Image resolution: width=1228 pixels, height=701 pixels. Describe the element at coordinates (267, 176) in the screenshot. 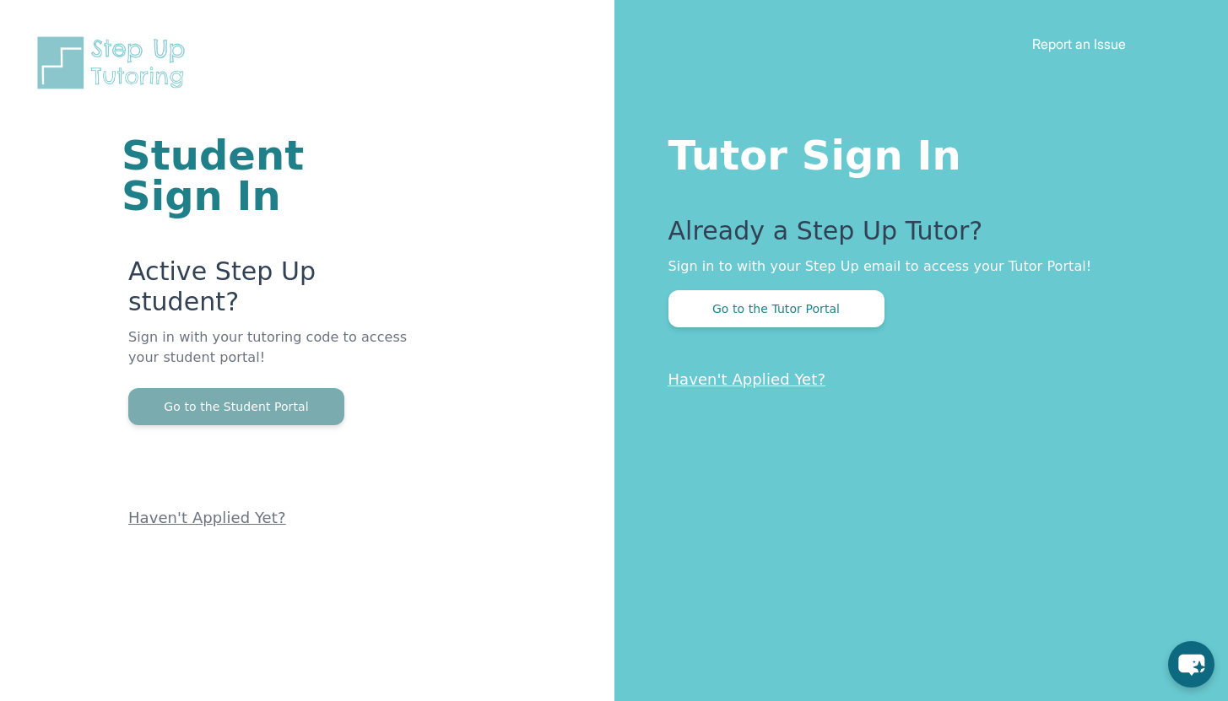

I see `h1: Student Sign In` at that location.